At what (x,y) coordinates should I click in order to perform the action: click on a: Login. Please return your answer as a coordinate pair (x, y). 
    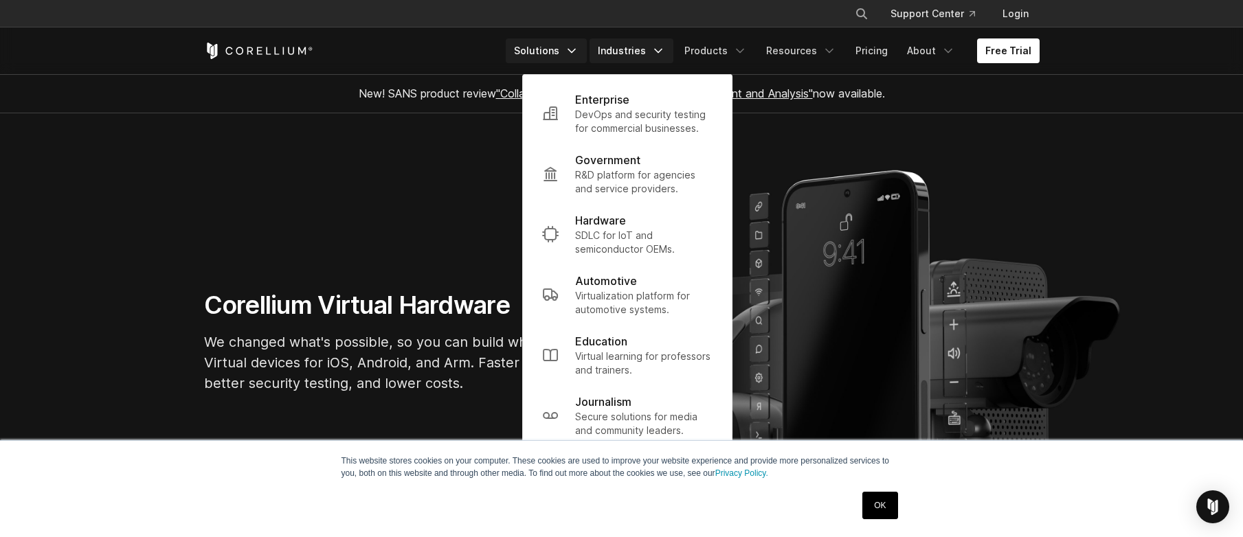
    Looking at the image, I should click on (1016, 14).